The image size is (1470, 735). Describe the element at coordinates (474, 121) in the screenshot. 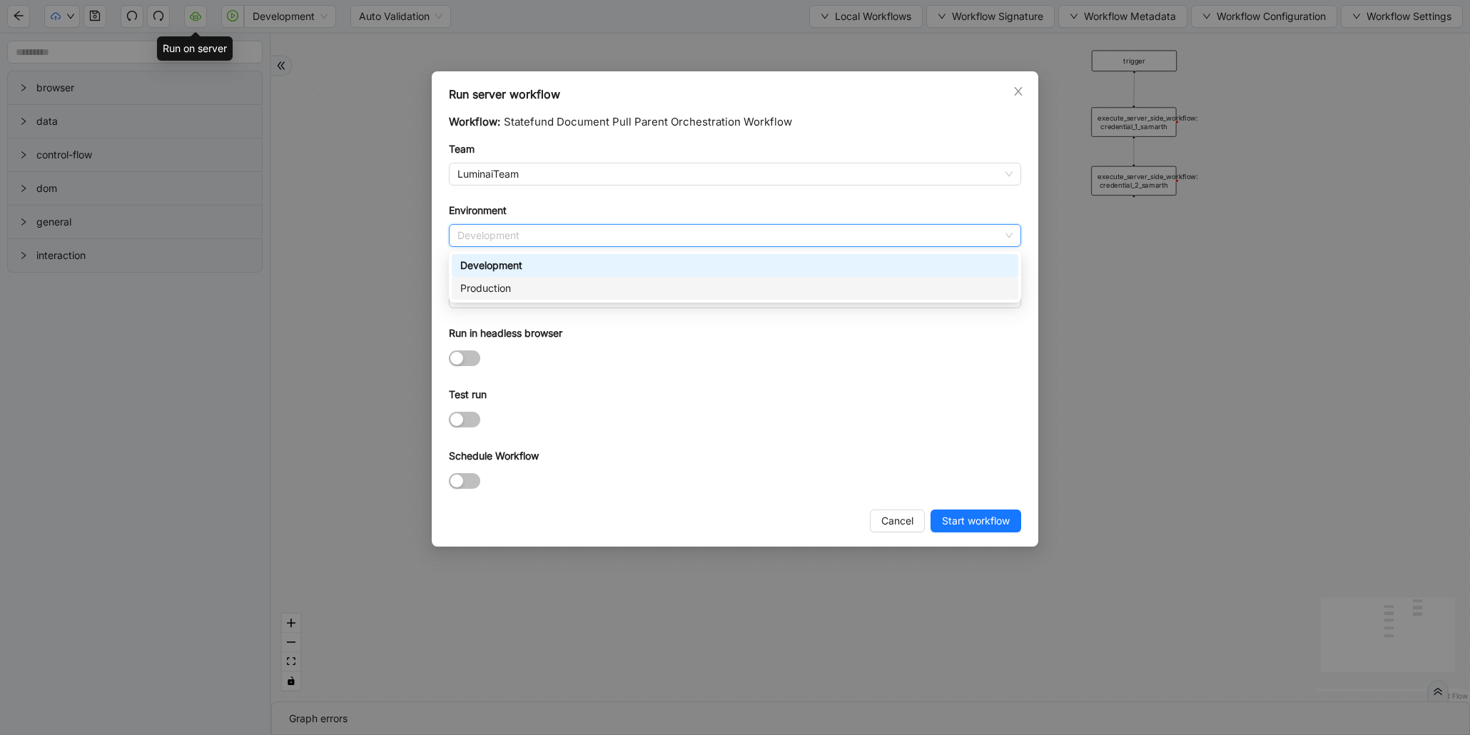

I see `span: Workflow:` at that location.